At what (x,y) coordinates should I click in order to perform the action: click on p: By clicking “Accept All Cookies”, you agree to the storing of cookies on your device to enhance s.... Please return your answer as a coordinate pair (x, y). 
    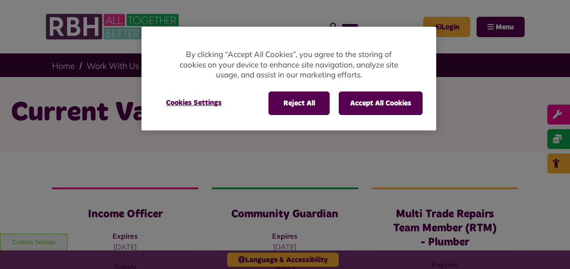
    Looking at the image, I should click on (289, 65).